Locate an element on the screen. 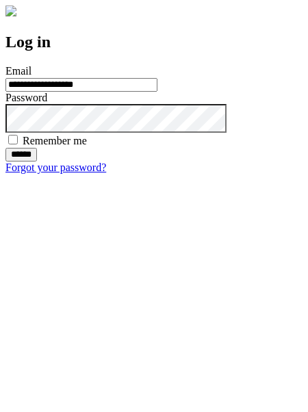 Image resolution: width=308 pixels, height=412 pixels. h2: Log in is located at coordinates (154, 42).